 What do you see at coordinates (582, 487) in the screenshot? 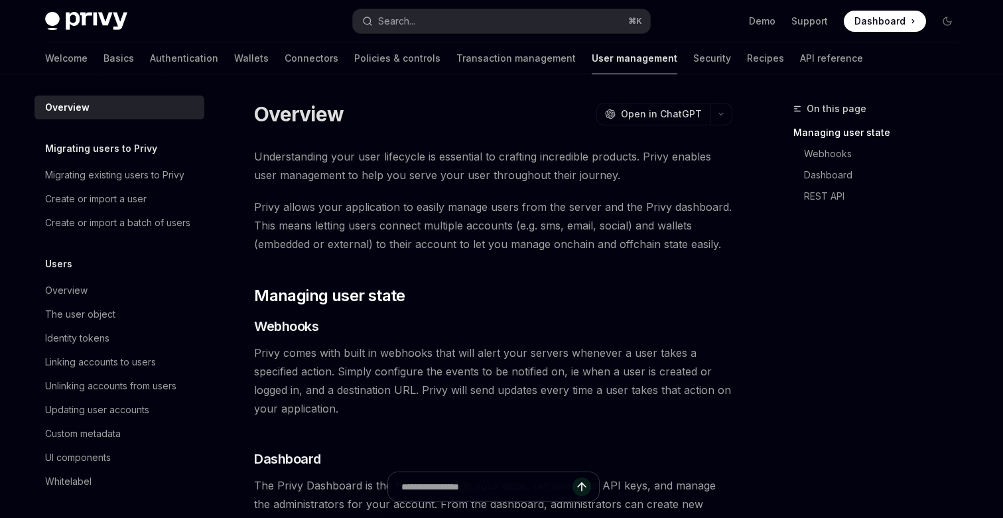
I see `button: Send message` at bounding box center [582, 487].